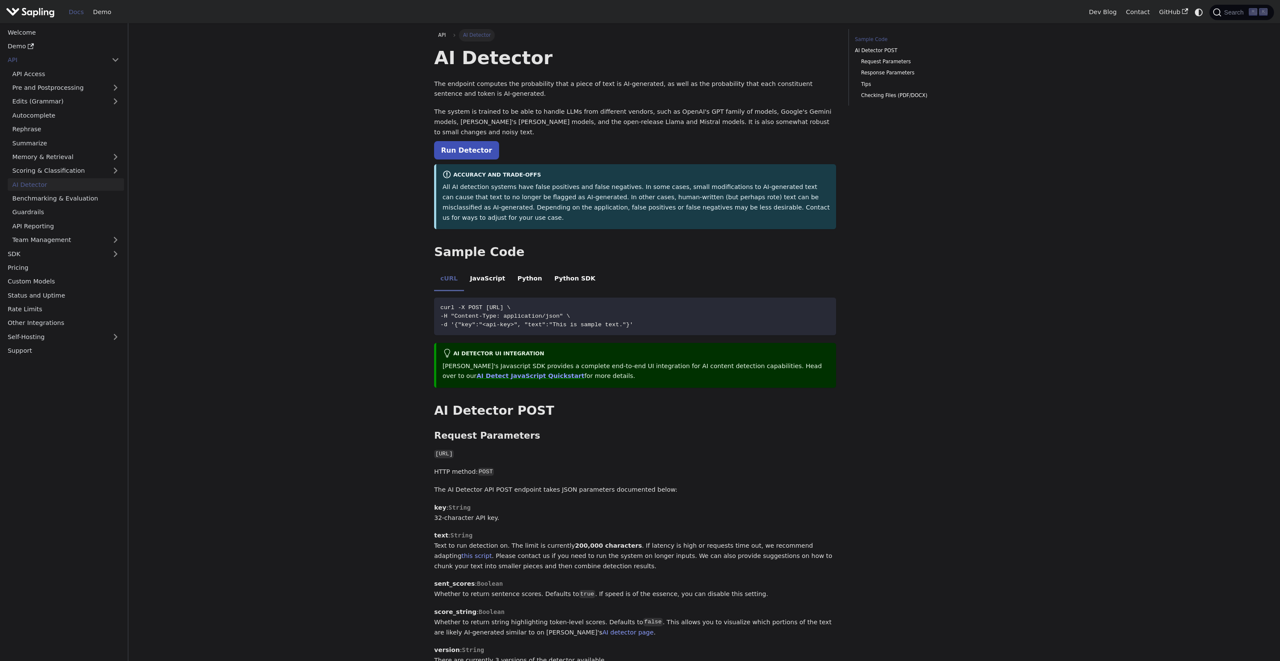 The height and width of the screenshot is (661, 1280). What do you see at coordinates (63, 295) in the screenshot?
I see `a: Status and Uptime` at bounding box center [63, 295].